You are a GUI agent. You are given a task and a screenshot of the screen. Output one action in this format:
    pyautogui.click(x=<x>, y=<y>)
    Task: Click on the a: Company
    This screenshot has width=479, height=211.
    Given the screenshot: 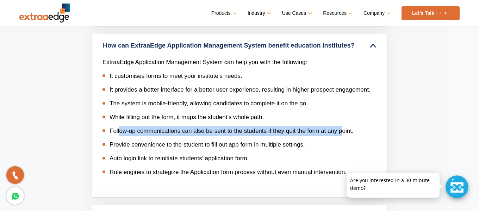 What is the action you would take?
    pyautogui.click(x=376, y=13)
    